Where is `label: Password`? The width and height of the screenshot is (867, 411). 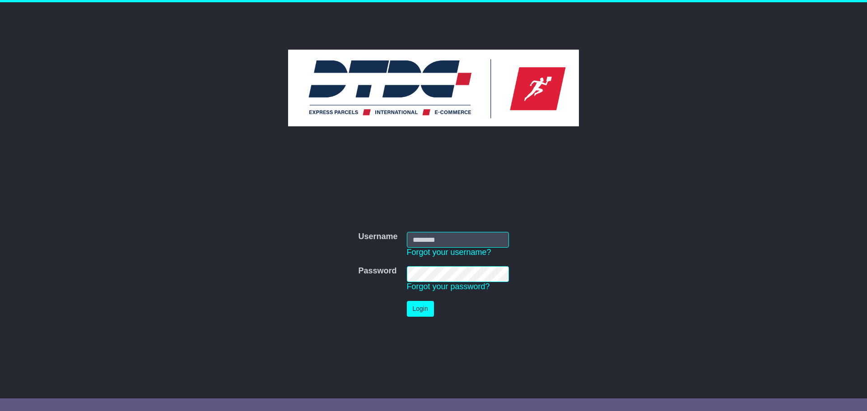
label: Password is located at coordinates (377, 271).